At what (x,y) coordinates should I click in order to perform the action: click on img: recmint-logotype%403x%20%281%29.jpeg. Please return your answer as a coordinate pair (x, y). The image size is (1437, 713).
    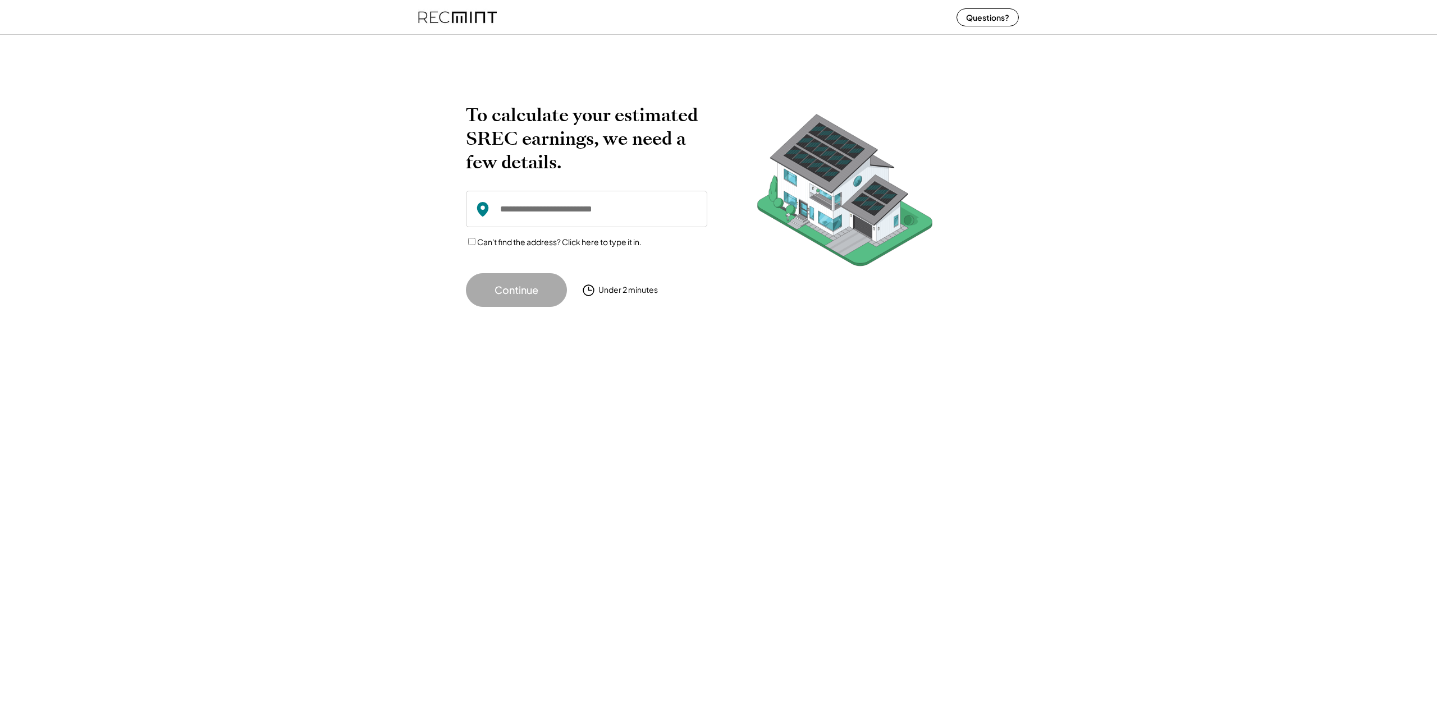
    Looking at the image, I should click on (457, 17).